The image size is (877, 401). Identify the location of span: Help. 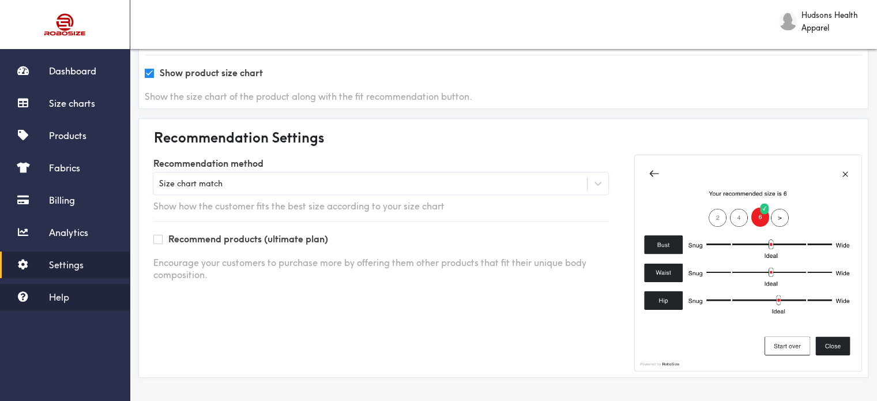
(59, 297).